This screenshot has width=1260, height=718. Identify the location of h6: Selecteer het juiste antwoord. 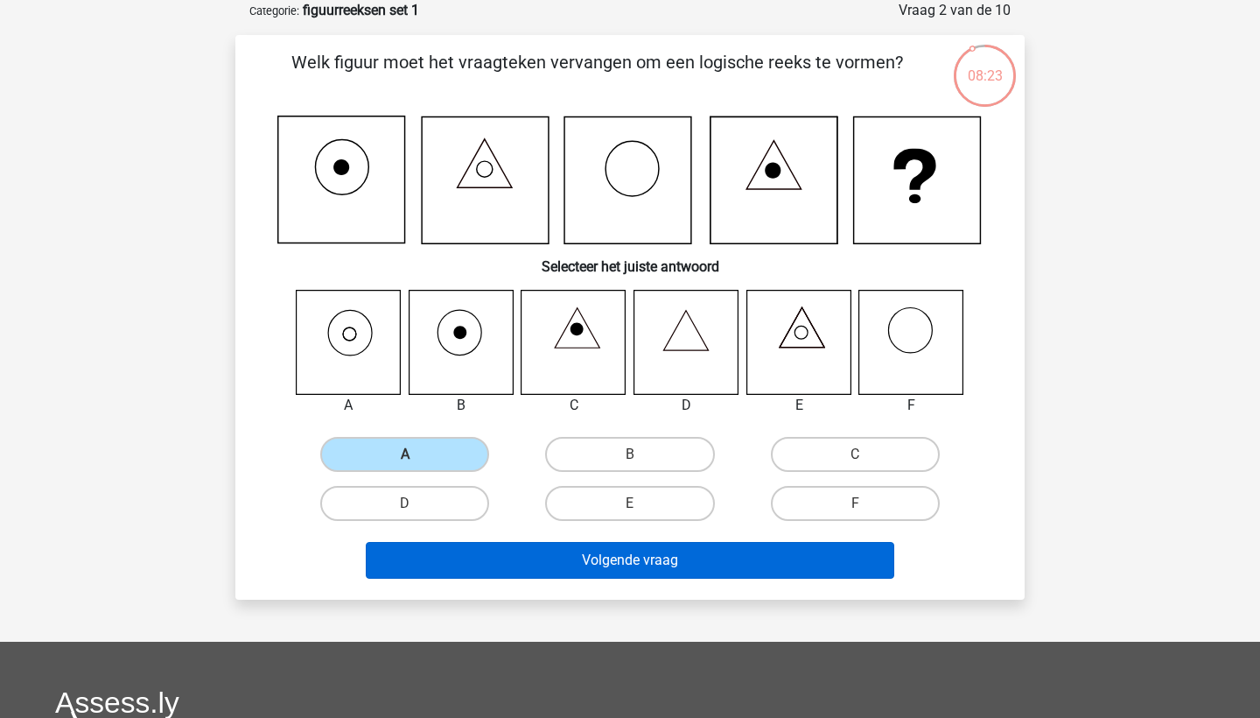
(630, 259).